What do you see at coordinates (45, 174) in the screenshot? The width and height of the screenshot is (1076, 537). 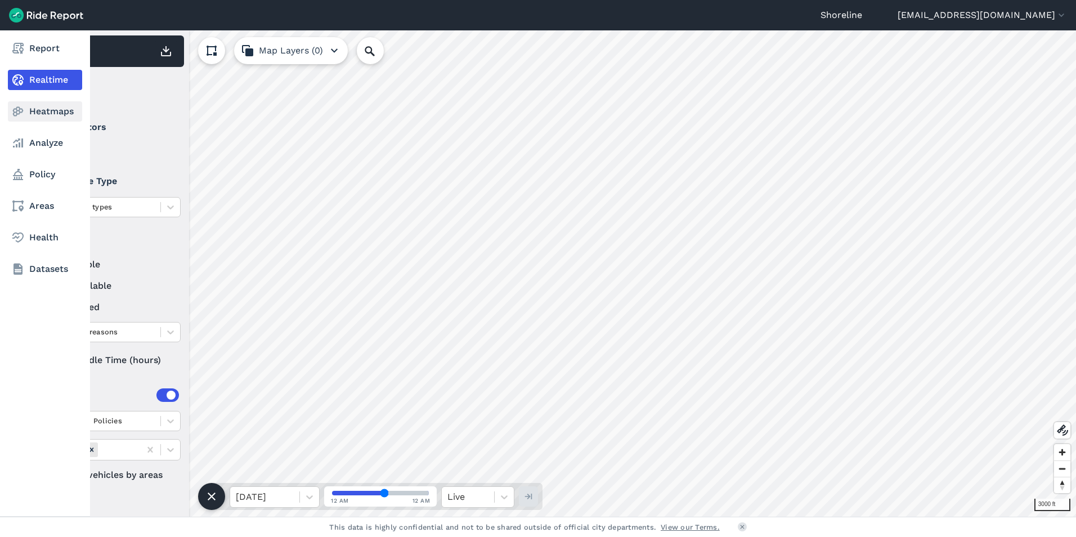 I see `a: Policy` at bounding box center [45, 174].